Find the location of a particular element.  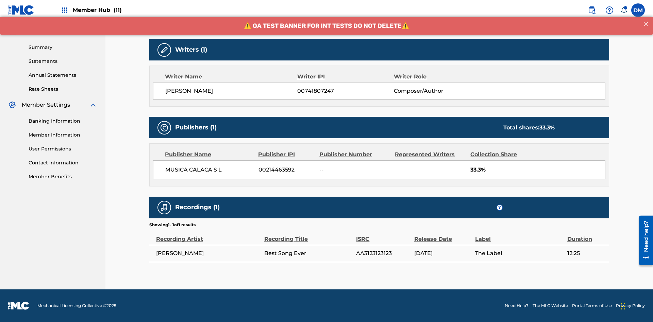

img: help is located at coordinates (609, 10).